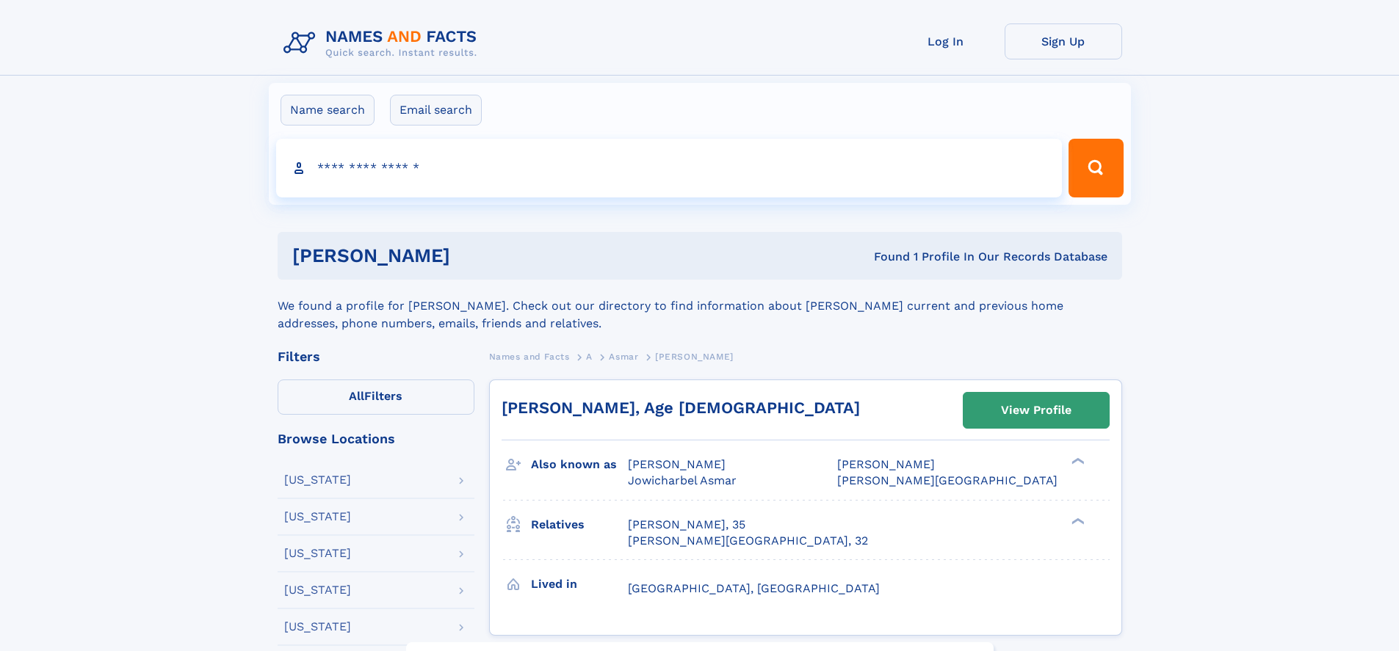  What do you see at coordinates (376, 357) in the screenshot?
I see `div: Filters` at bounding box center [376, 357].